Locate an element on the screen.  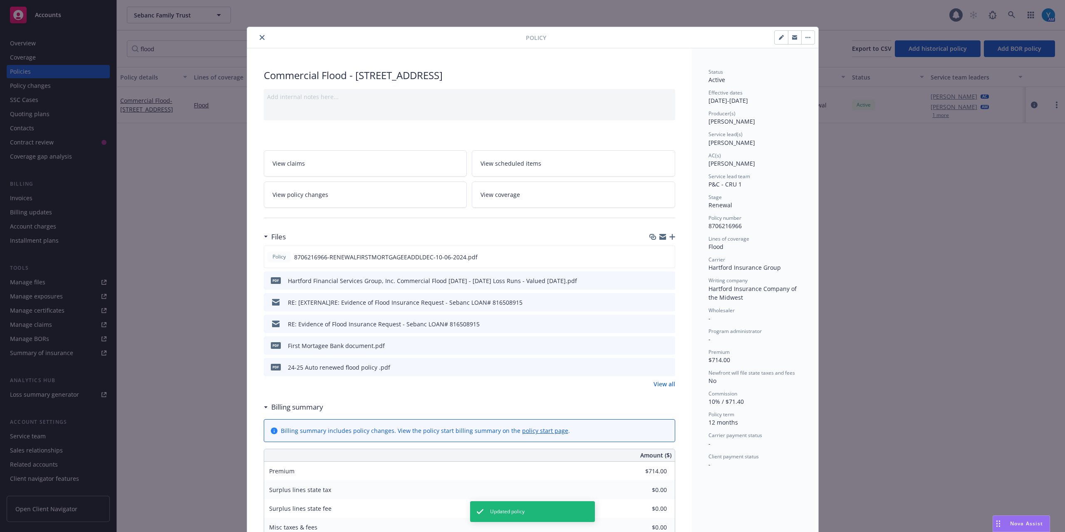
span: Hartford Insurance Group is located at coordinates (745, 267).